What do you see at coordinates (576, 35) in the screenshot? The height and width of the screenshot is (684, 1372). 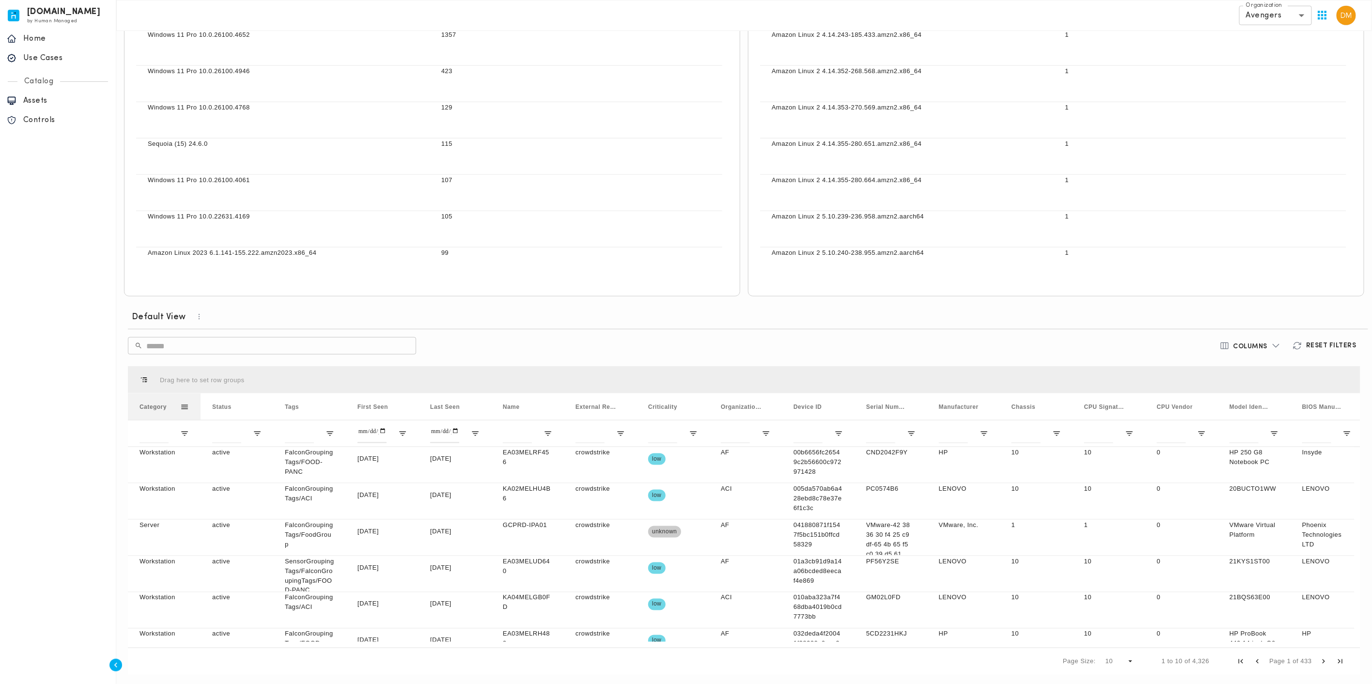 I see `p: 1357` at bounding box center [576, 35].